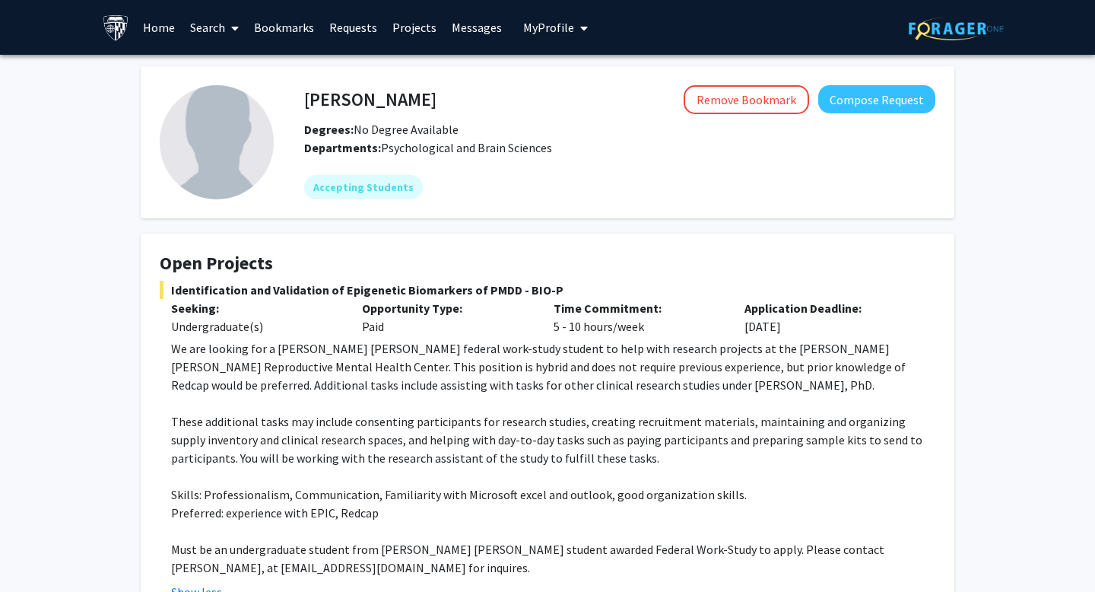 This screenshot has width=1095, height=592. I want to click on p: Seeking:, so click(255, 308).